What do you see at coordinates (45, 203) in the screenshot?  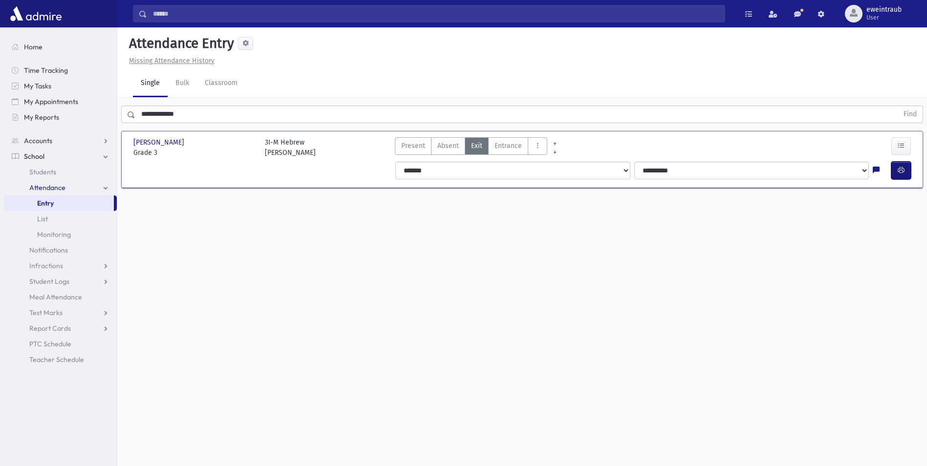 I see `span: Entry` at bounding box center [45, 203].